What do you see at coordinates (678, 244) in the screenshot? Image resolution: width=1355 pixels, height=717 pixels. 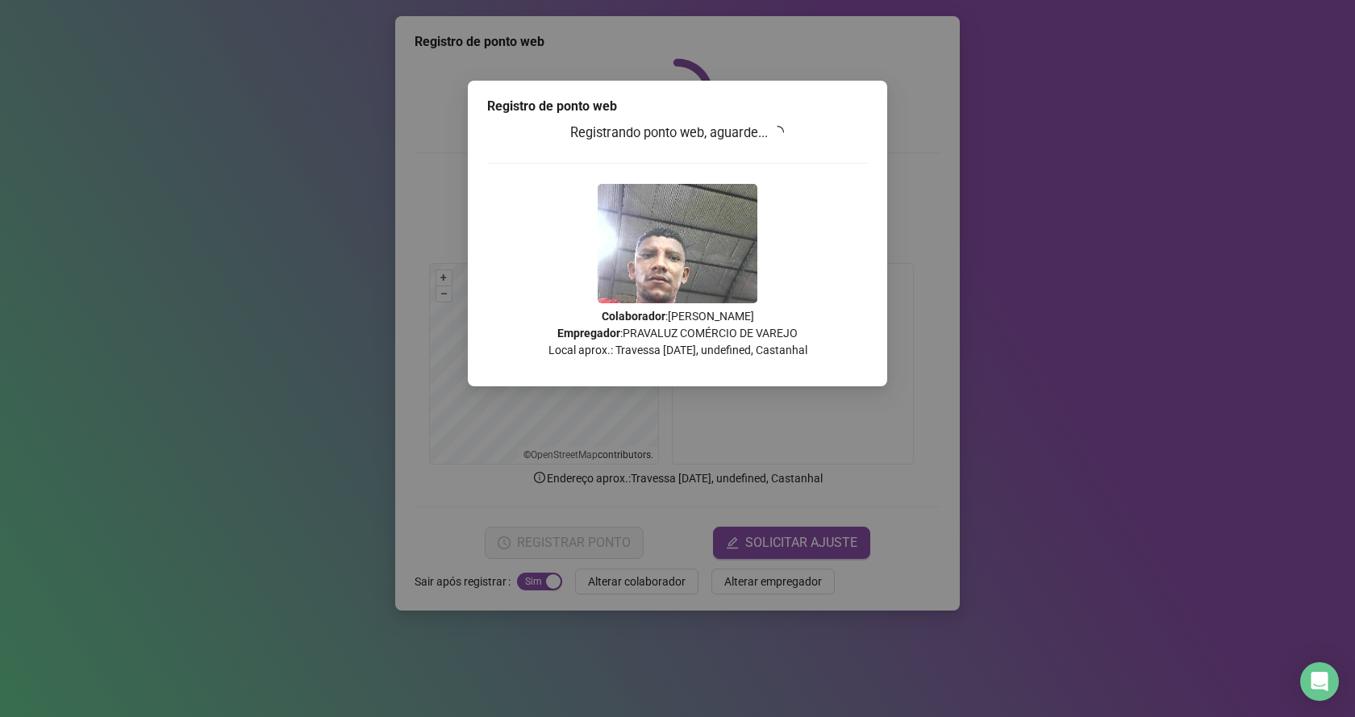 I see `img: 9k=` at bounding box center [678, 244].